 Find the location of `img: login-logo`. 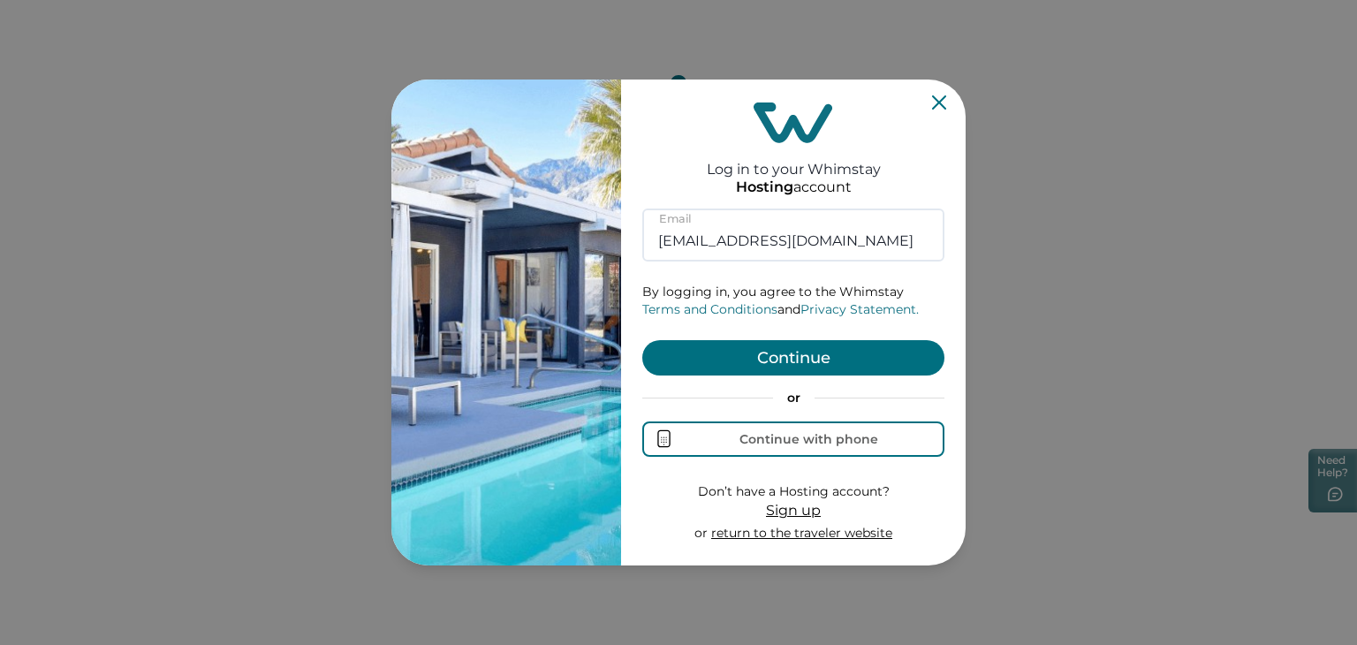

img: login-logo is located at coordinates (793, 123).